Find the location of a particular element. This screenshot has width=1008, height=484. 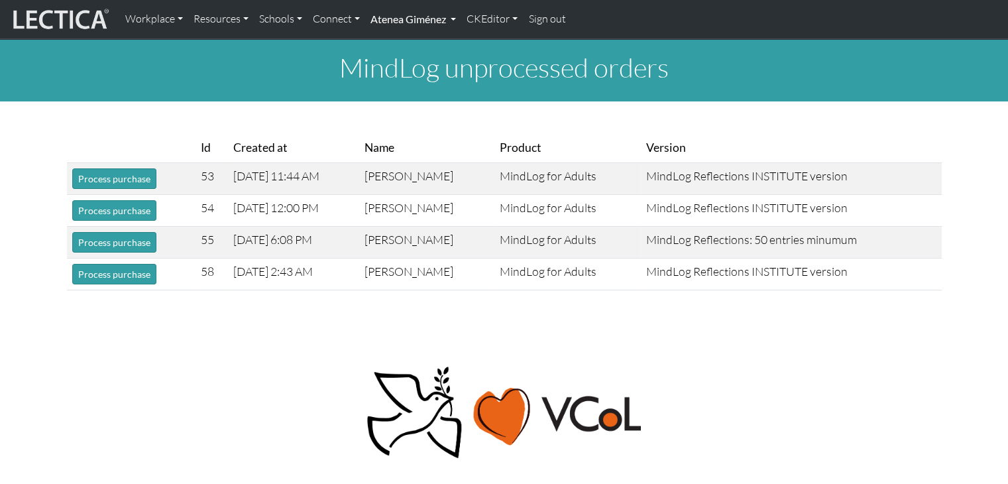

th: Id is located at coordinates (211, 148).